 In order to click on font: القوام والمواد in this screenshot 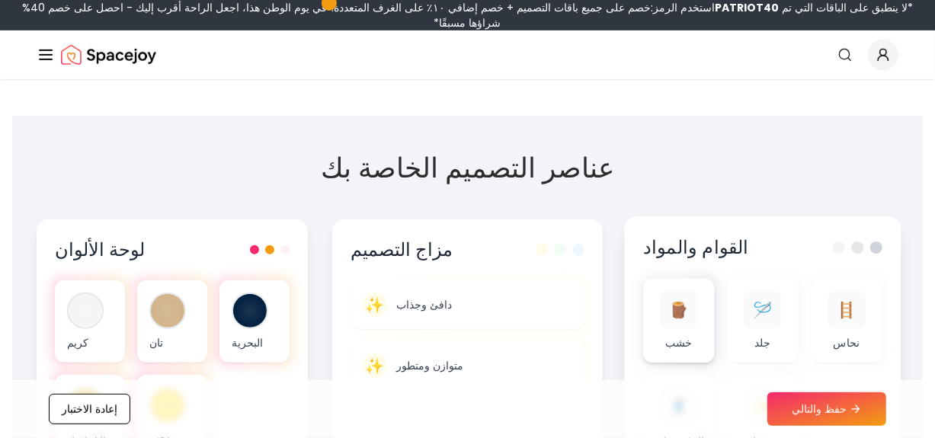, I will do `click(695, 248)`.